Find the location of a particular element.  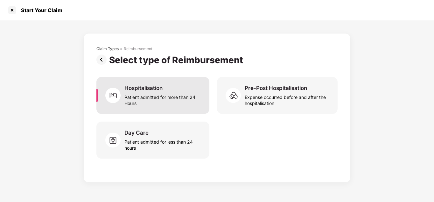

img: svg+xml;base64,PHN2ZyBpZD0iUHJldi0zMngzMiIgeG1sbnM9Imh0dHA6Ly93d3cudzMub3JnLzIwMDAvc3ZnIiB3aWR0aD... is located at coordinates (103, 60).